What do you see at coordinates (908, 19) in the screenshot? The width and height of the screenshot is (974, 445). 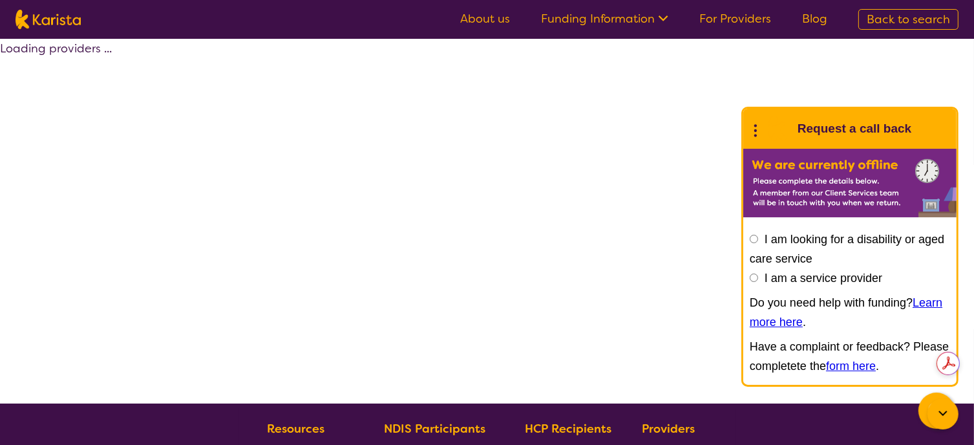 I see `span: Back to search` at bounding box center [908, 19].